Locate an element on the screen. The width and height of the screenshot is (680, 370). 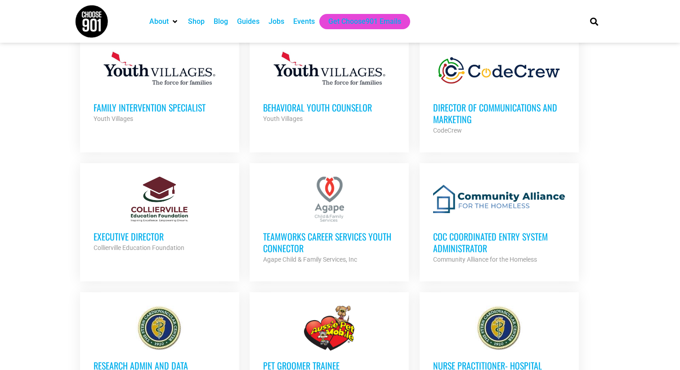
a: Jobs is located at coordinates (276, 22).